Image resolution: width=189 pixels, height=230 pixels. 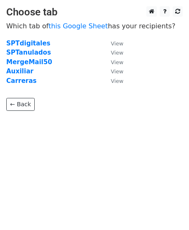 What do you see at coordinates (20, 104) in the screenshot?
I see `a: ← Back` at bounding box center [20, 104].